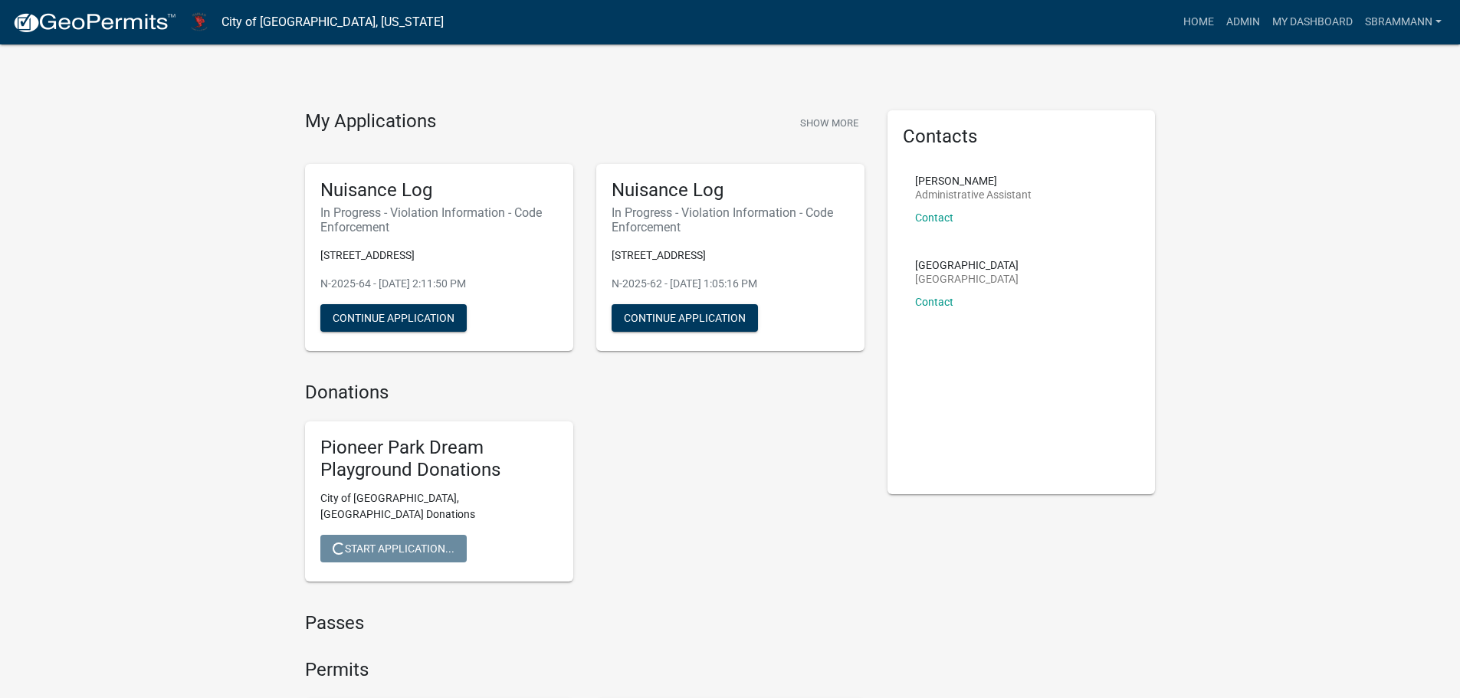  What do you see at coordinates (393, 549) in the screenshot?
I see `button: Start Application...` at bounding box center [393, 549].